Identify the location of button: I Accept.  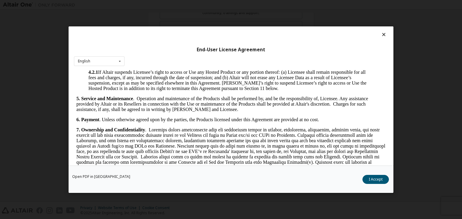
(375, 180).